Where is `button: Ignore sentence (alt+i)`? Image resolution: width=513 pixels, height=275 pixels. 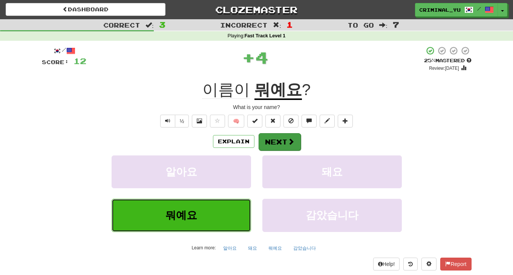 button: Ignore sentence (alt+i) is located at coordinates (291, 121).